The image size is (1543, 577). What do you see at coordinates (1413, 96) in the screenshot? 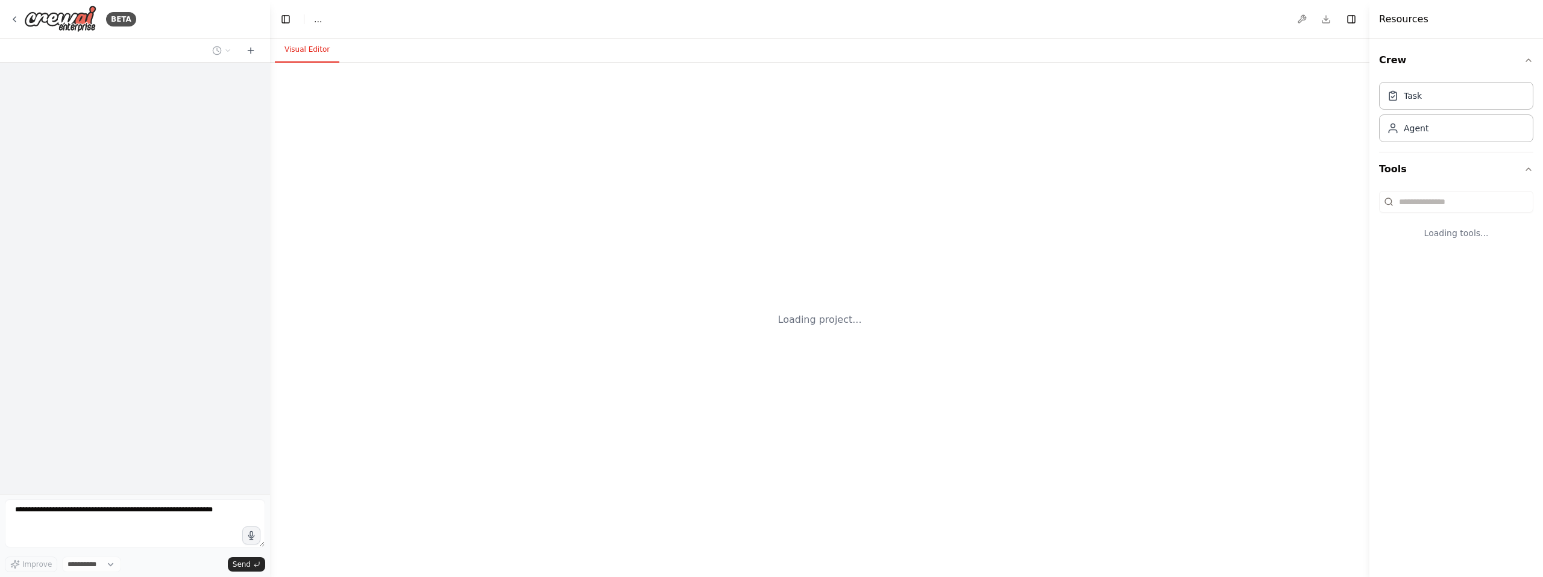
I see `div: Task` at bounding box center [1413, 96].